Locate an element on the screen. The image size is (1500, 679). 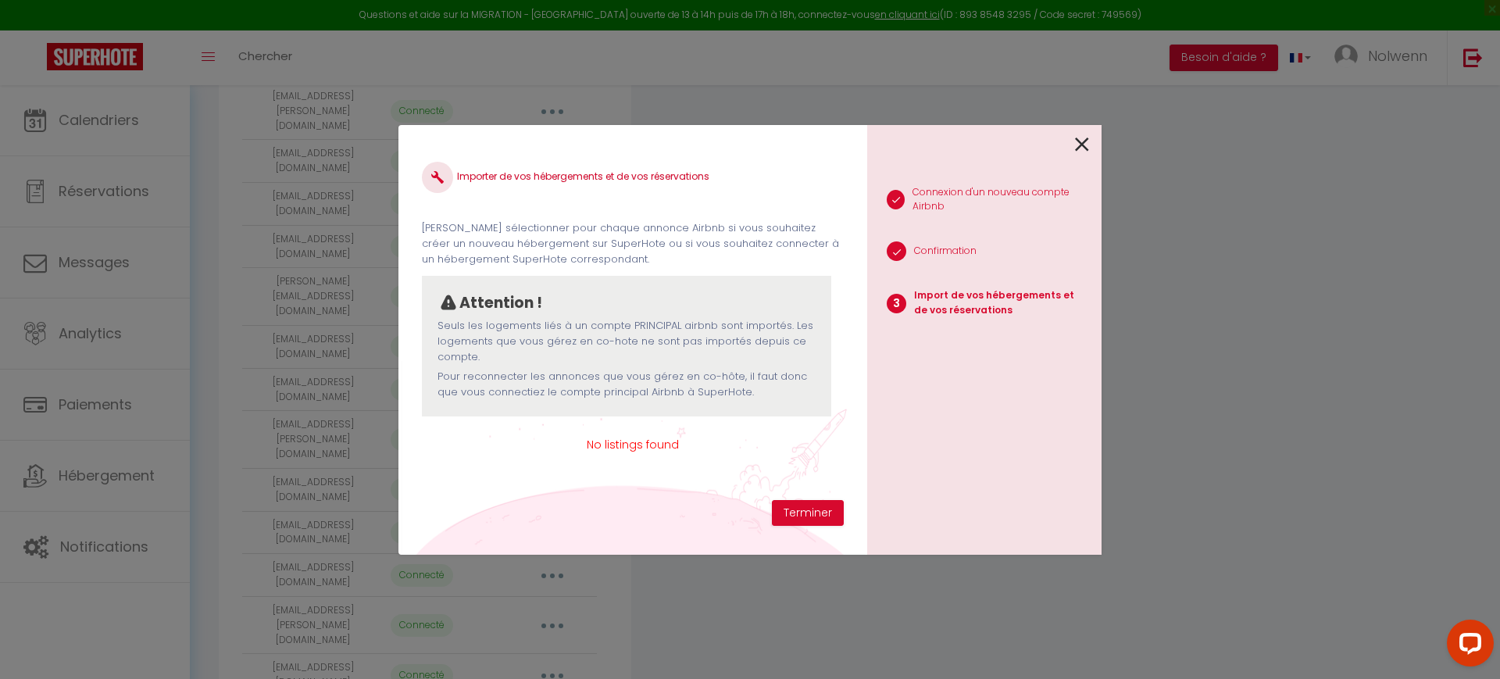
p: Connexion d'un nouveau compte Airbnb is located at coordinates (1001, 200).